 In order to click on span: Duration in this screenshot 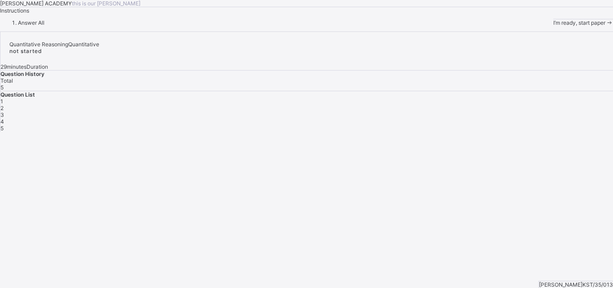, I will do `click(37, 66)`.